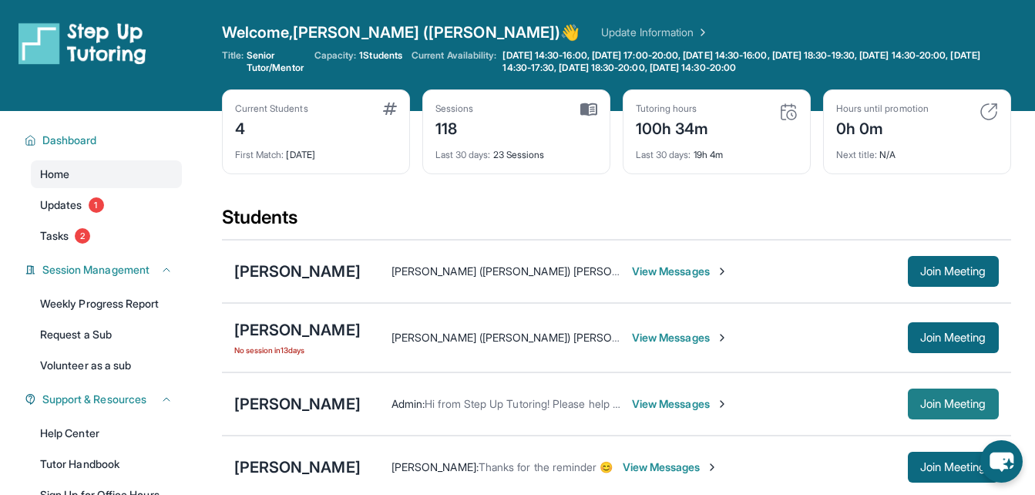 Image resolution: width=1035 pixels, height=495 pixels. Describe the element at coordinates (54, 236) in the screenshot. I see `span: Tasks` at that location.